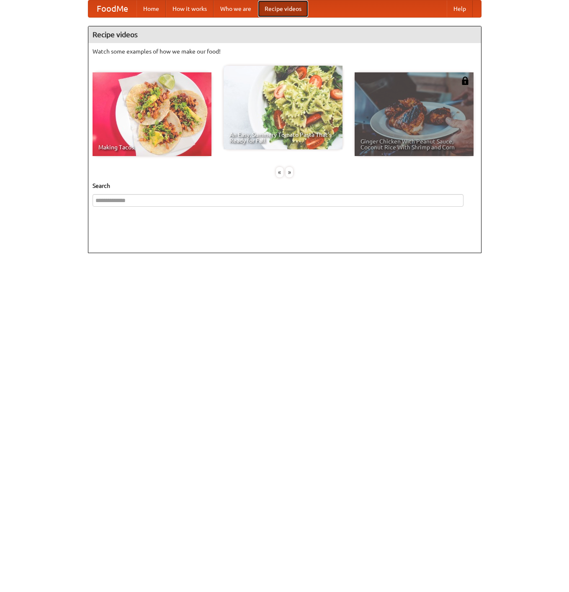 The width and height of the screenshot is (569, 592). I want to click on a: Making Tacos, so click(152, 114).